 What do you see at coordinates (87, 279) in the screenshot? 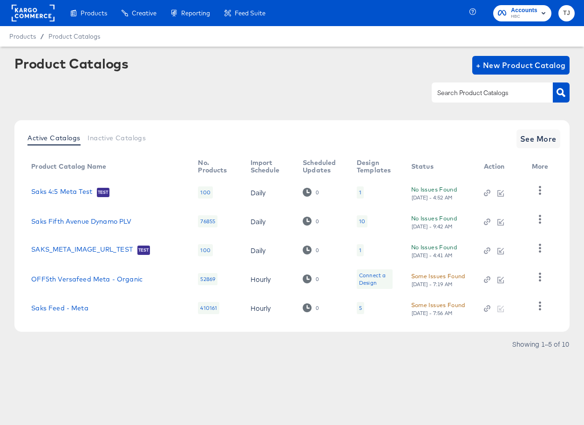
I see `a: OFF5th Versafeed Meta - Organic` at bounding box center [87, 279].